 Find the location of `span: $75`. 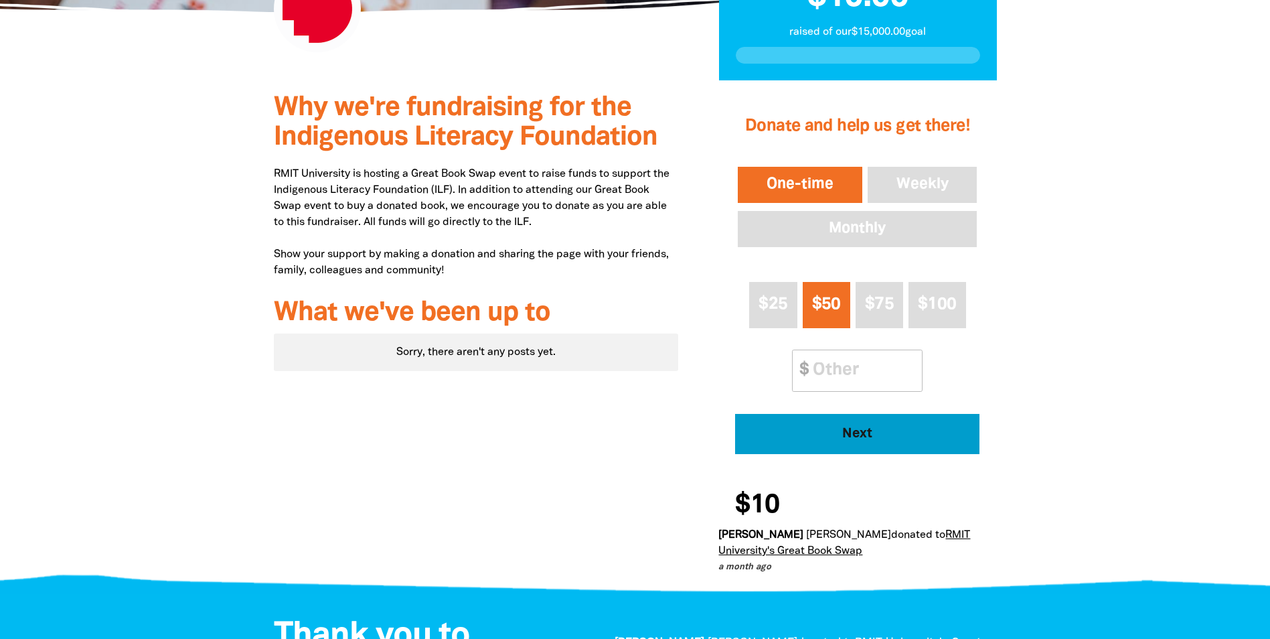

span: $75 is located at coordinates (879, 304).